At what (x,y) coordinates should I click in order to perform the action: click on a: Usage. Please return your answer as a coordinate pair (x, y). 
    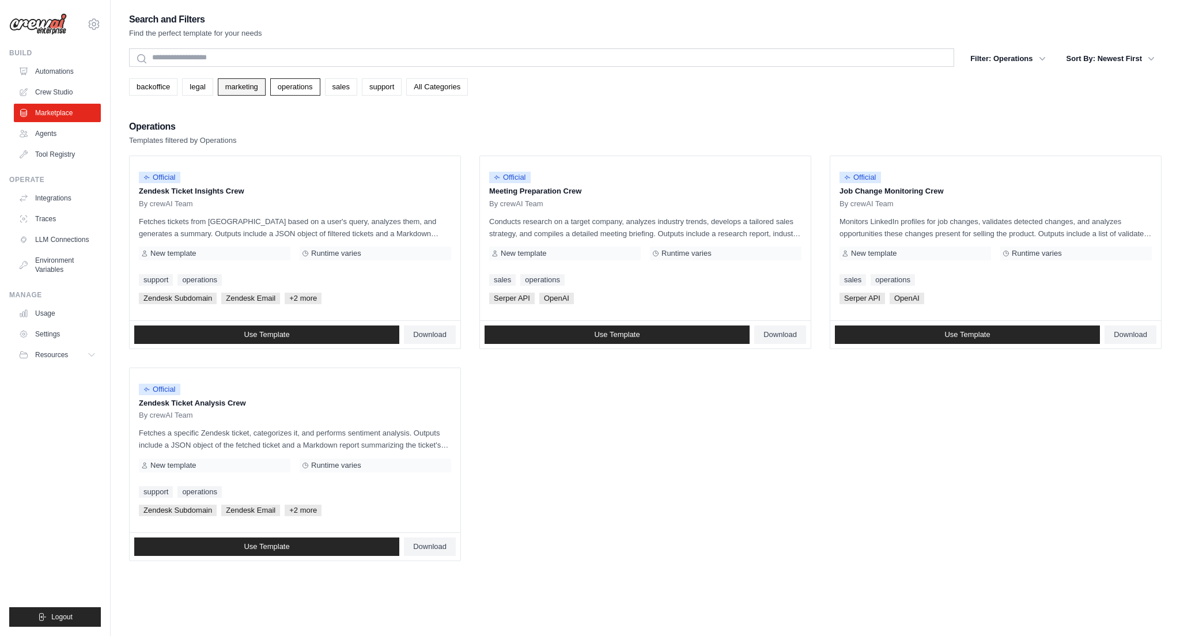
    Looking at the image, I should click on (57, 313).